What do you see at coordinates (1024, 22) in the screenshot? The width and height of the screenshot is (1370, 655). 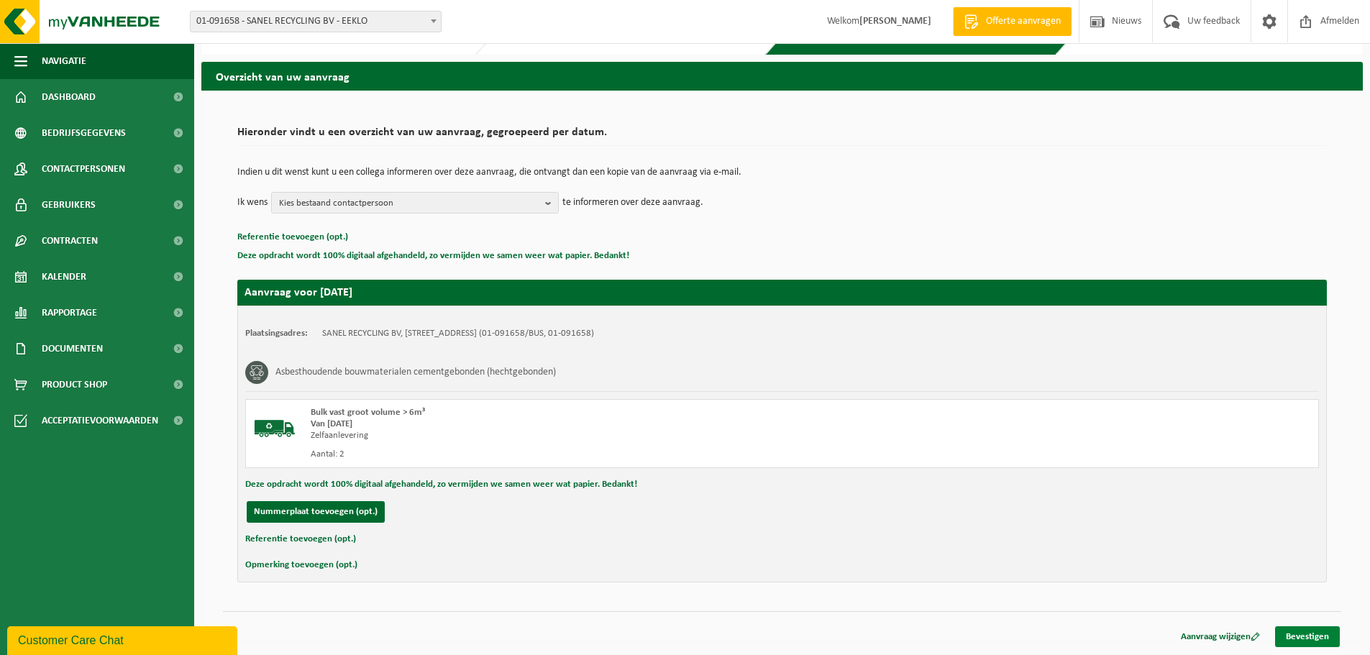 I see `span: Offerte aanvragen` at bounding box center [1024, 22].